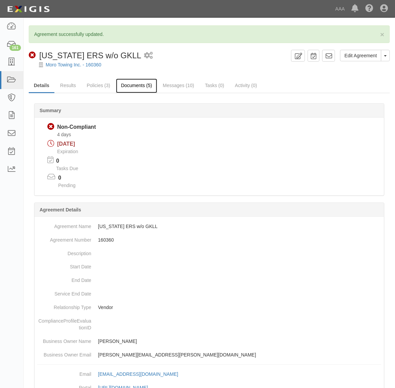  Describe the element at coordinates (67, 185) in the screenshot. I see `span: Pending` at that location.